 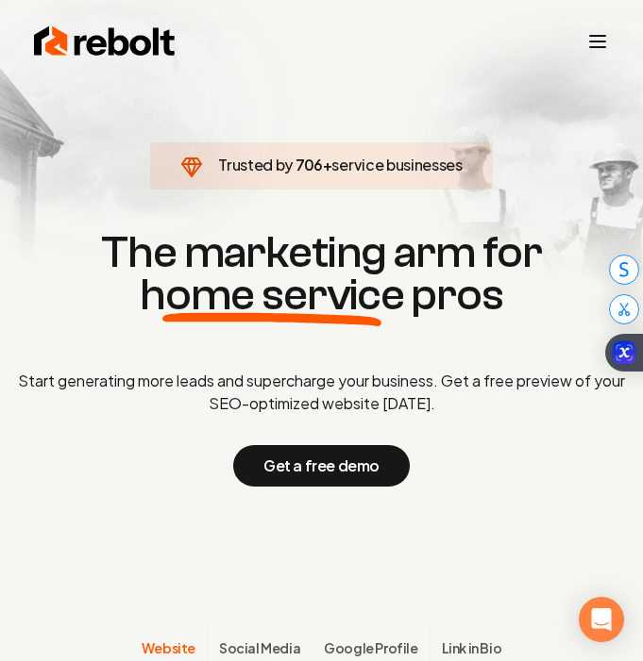 What do you see at coordinates (321, 393) in the screenshot?
I see `p: Start generating more leads and supercharge your business. Get a free preview of your SEO-optimiz...` at bounding box center [321, 393].